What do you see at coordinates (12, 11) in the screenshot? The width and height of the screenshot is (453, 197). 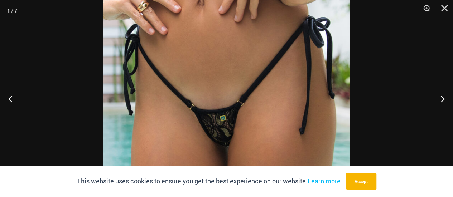 I see `div: 1 / 7` at bounding box center [12, 11].